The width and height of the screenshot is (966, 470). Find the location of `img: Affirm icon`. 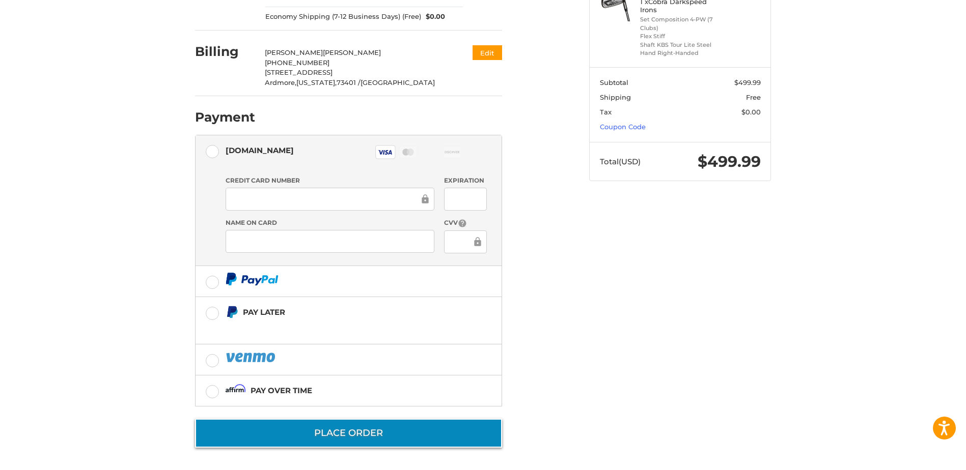

img: Affirm icon is located at coordinates (236, 391).